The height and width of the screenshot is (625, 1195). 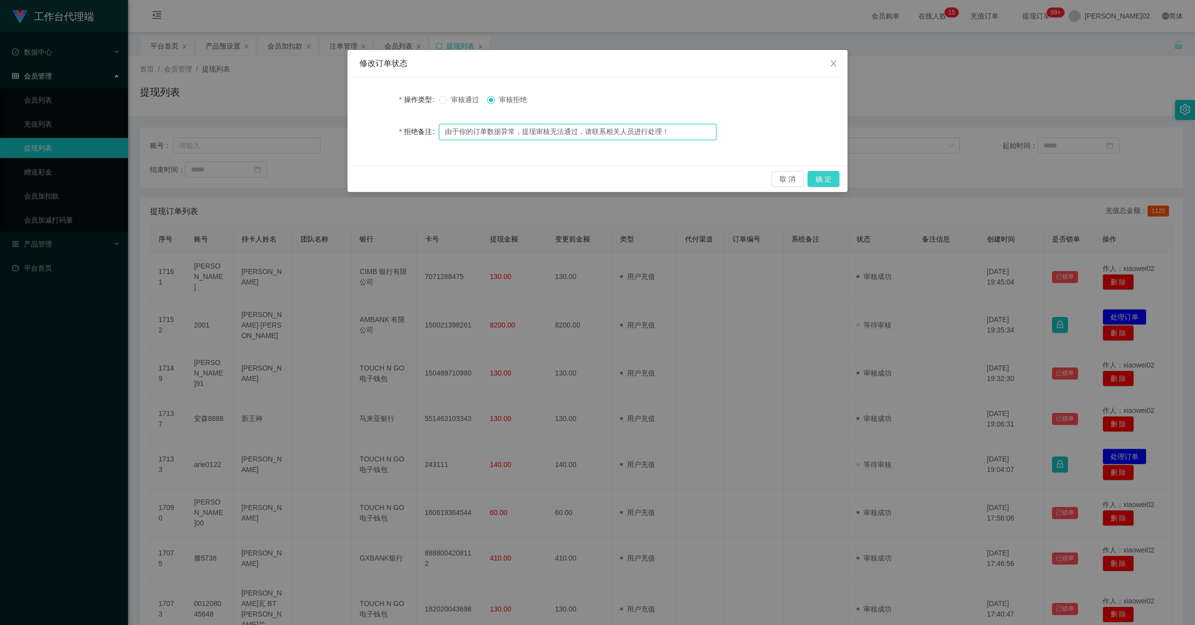 What do you see at coordinates (823, 179) in the screenshot?
I see `button: 确 定` at bounding box center [823, 179].